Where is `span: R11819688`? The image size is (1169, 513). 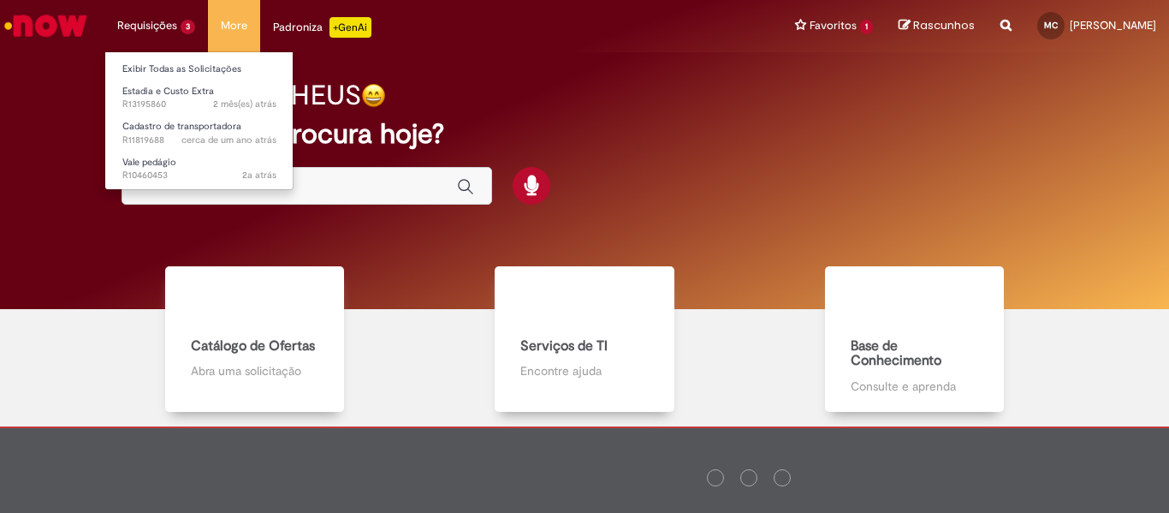 span: R11819688 is located at coordinates (199, 140).